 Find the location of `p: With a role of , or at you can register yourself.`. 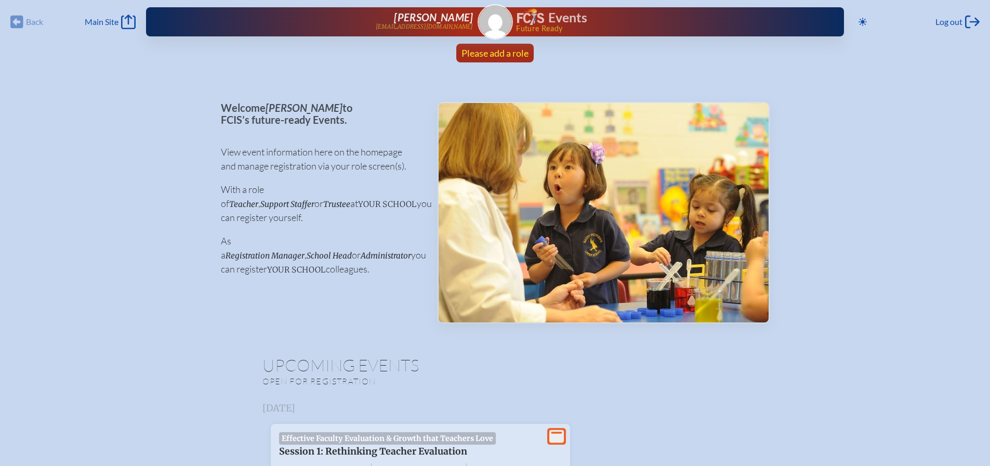

p: With a role of , or at you can register yourself. is located at coordinates (321, 203).